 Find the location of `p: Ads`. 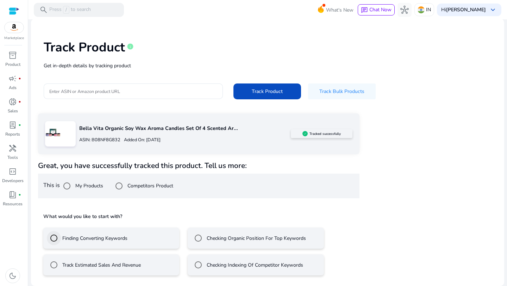

p: Ads is located at coordinates (13, 88).